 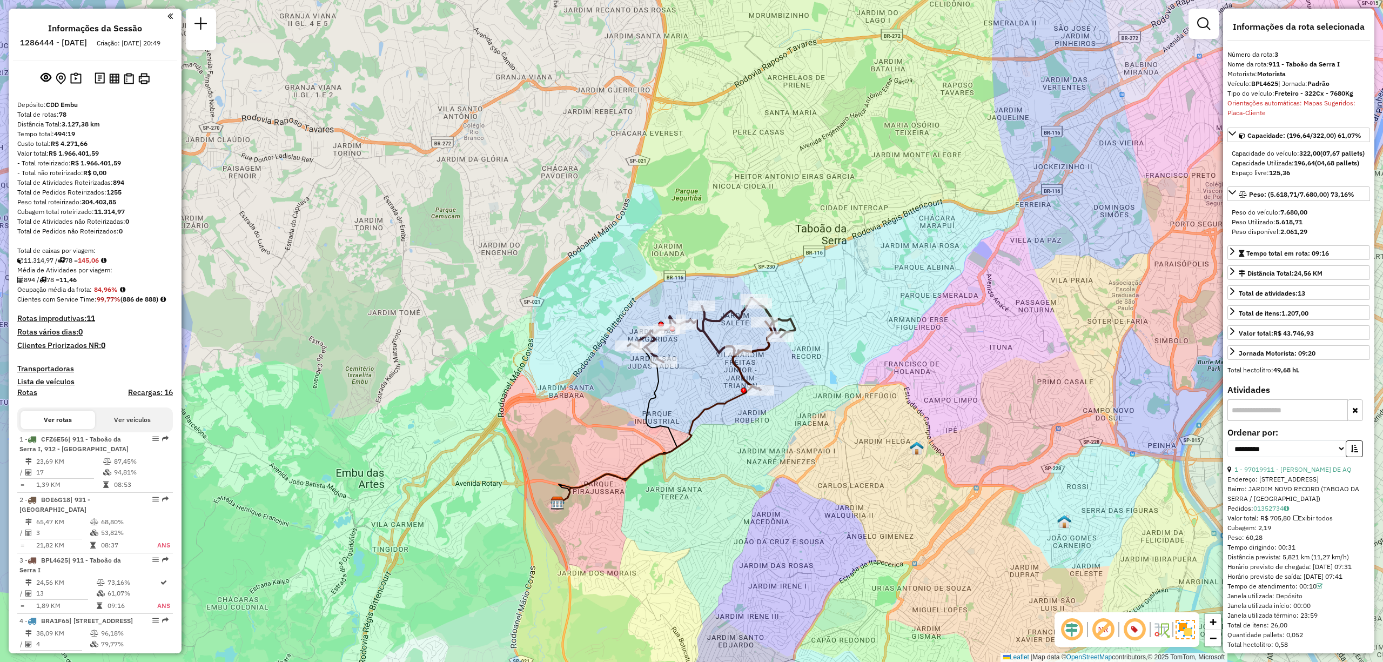 What do you see at coordinates (1319, 83) in the screenshot?
I see `strong: Padrão` at bounding box center [1319, 83].